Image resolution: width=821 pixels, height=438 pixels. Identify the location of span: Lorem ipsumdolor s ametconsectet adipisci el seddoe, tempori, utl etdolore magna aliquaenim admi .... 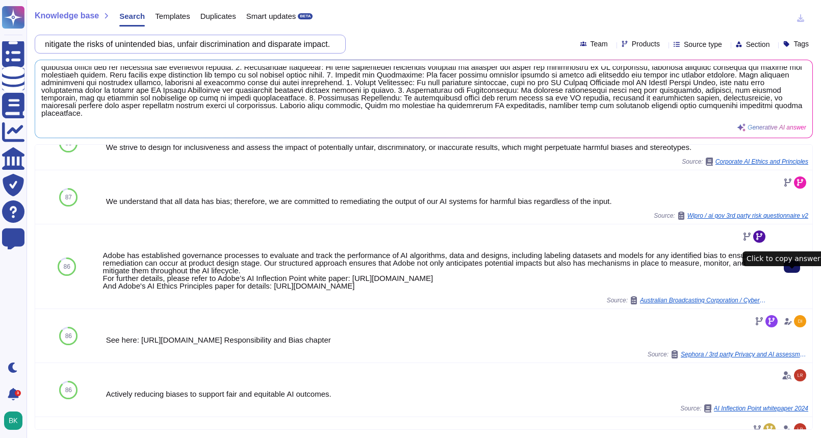
(424, 92).